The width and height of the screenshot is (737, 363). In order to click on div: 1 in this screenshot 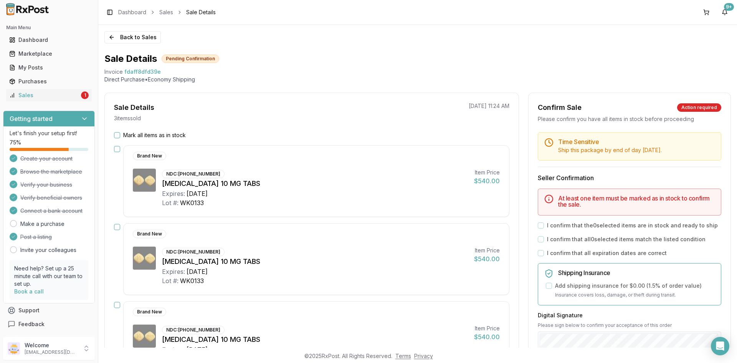, I will do `click(85, 95)`.